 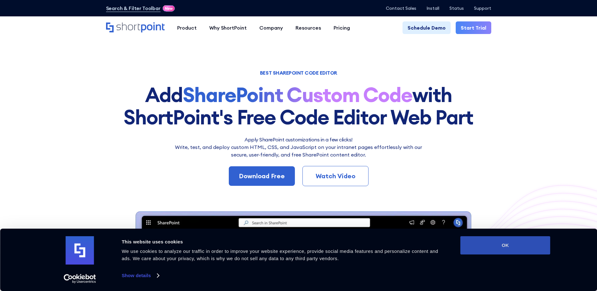 I want to click on img: logo, so click(x=80, y=250).